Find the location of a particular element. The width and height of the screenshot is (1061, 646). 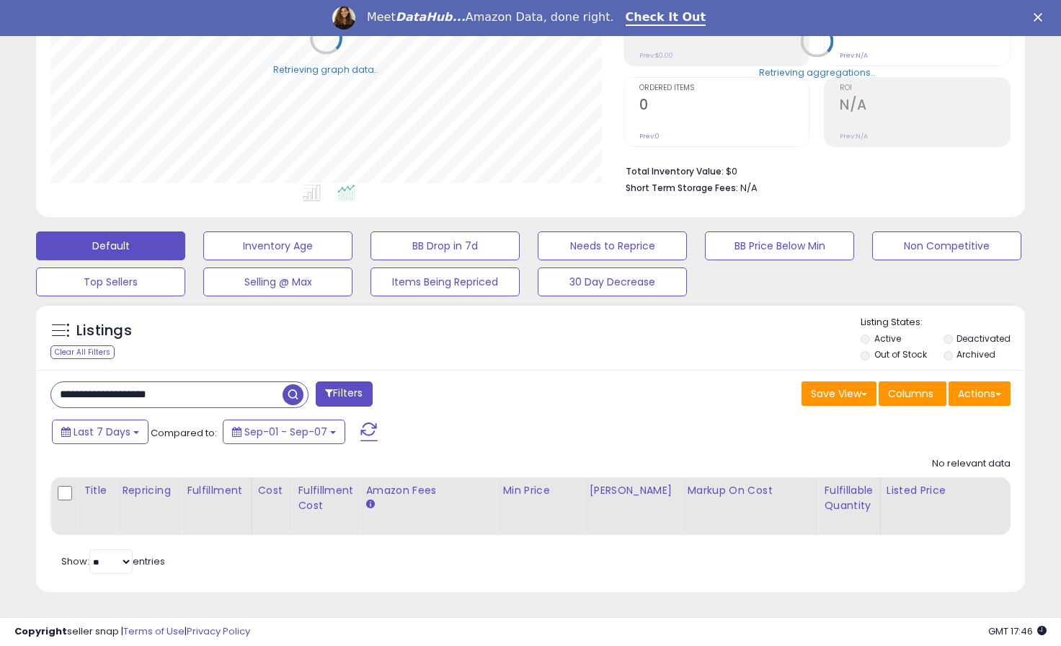

div: Retrieving aggregations.. is located at coordinates (817, 72).